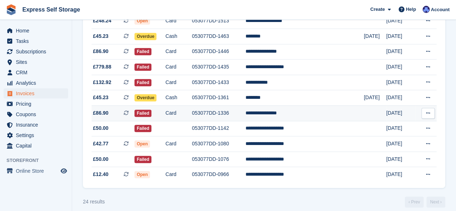 The image size is (456, 211). Describe the element at coordinates (51, 9) in the screenshot. I see `a: Express Self Storage` at that location.